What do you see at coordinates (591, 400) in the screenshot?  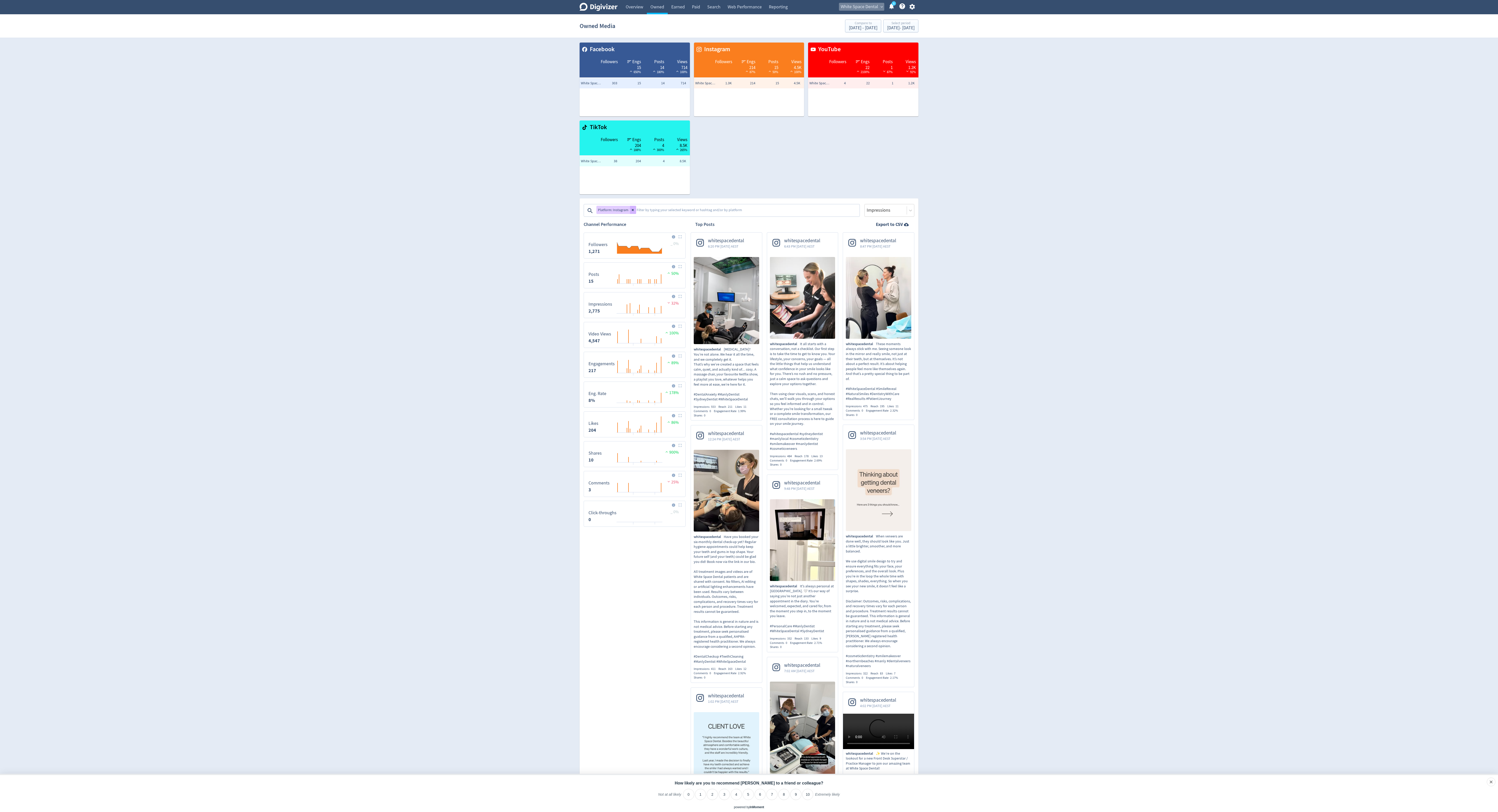 I see `strong: 8%` at bounding box center [591, 400].